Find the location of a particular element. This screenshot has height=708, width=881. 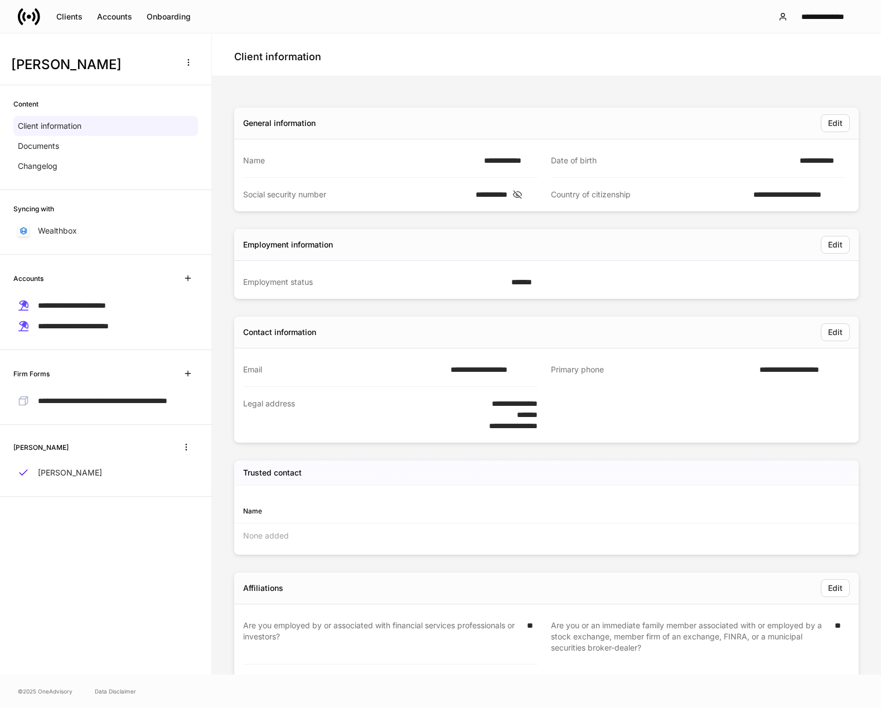

h6: Syncing with is located at coordinates (33, 209).